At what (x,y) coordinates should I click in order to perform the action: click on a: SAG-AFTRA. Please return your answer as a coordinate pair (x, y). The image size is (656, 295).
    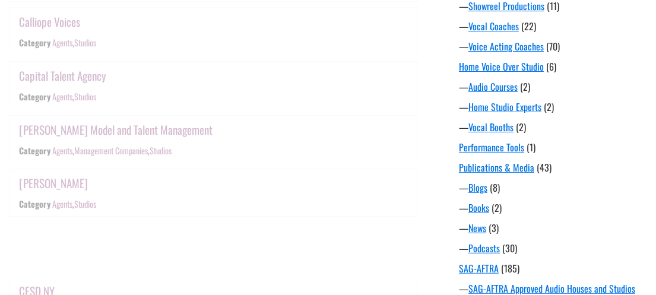
    Looking at the image, I should click on (479, 268).